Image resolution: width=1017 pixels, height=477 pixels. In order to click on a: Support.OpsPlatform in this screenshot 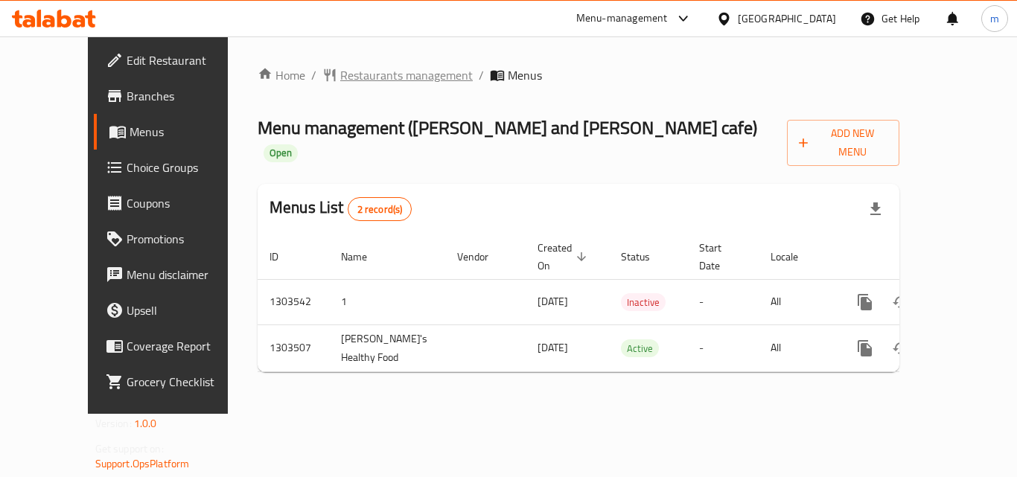, I will do `click(142, 464)`.